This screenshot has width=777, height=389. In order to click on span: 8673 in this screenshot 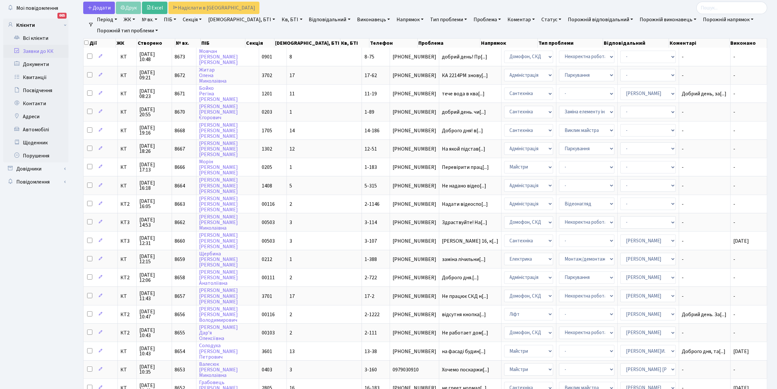, I will do `click(180, 57)`.